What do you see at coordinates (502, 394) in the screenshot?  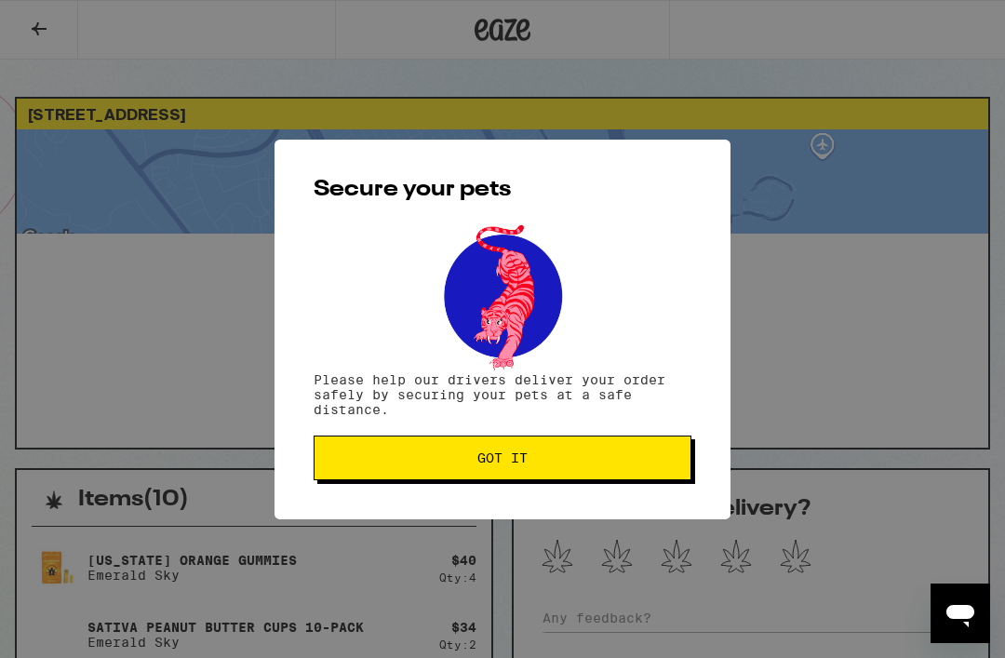 I see `p: Please help our drivers deliver your order safely by securing your pets at a safe distance.` at bounding box center [502, 394].